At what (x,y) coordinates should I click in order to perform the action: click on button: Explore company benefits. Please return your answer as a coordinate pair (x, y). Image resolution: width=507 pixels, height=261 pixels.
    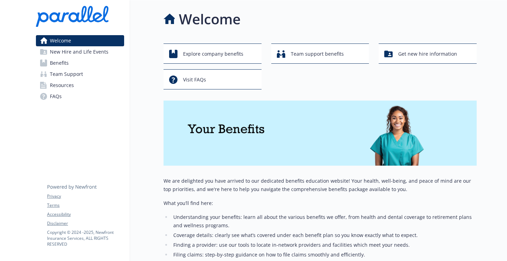
    Looking at the image, I should click on (212, 54).